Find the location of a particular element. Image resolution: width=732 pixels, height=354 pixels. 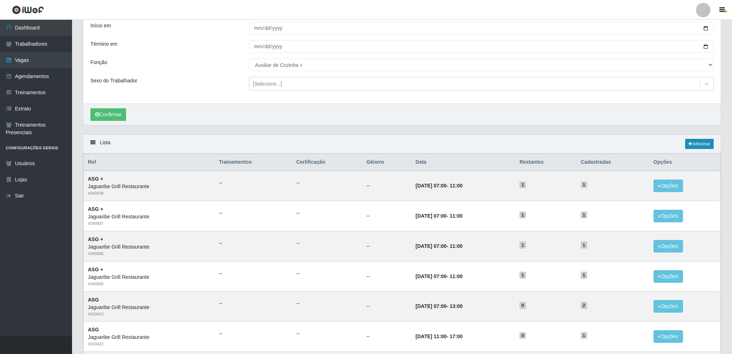

div: # 340937 is located at coordinates (149, 224).